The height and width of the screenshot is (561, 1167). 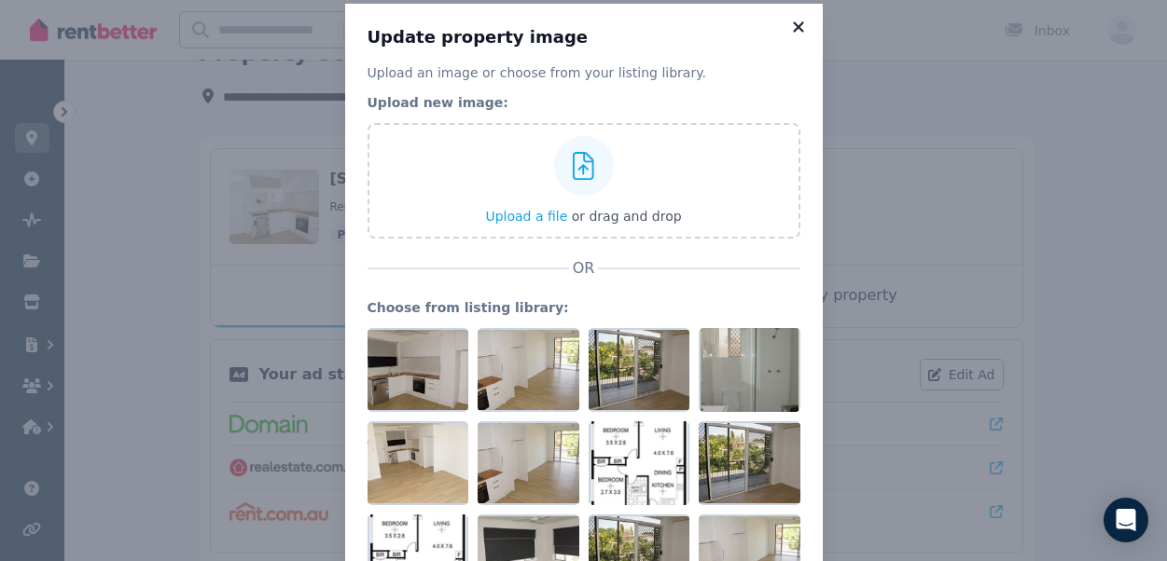 I want to click on span: OR, so click(x=584, y=269).